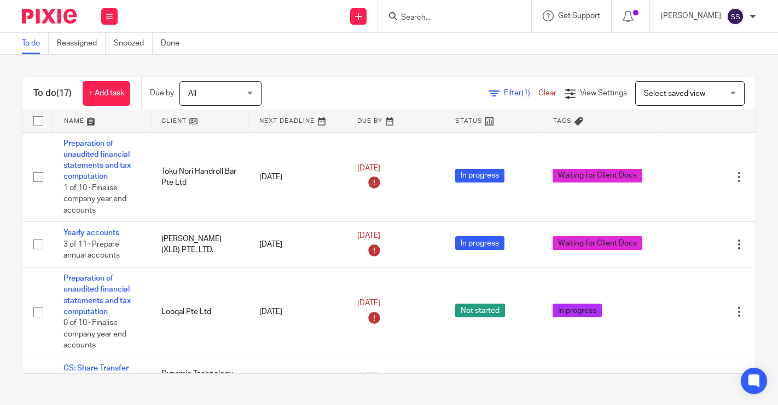 Image resolution: width=778 pixels, height=405 pixels. What do you see at coordinates (95, 199) in the screenshot?
I see `span: 1 of 10 · Finalise company year end accounts` at bounding box center [95, 199].